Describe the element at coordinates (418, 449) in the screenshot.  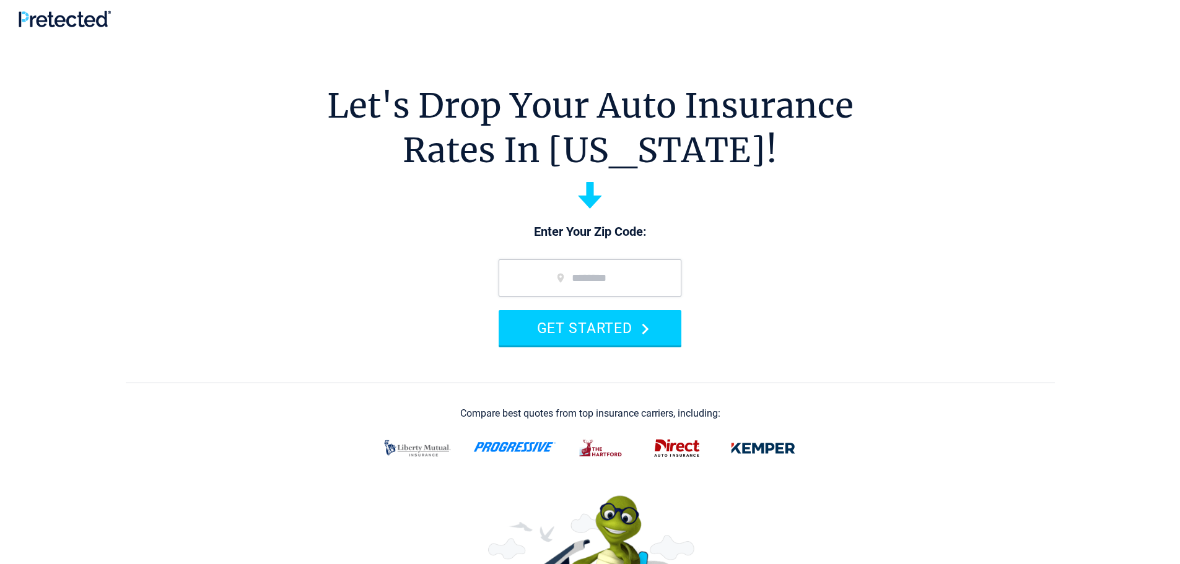
I see `img: liberty` at that location.